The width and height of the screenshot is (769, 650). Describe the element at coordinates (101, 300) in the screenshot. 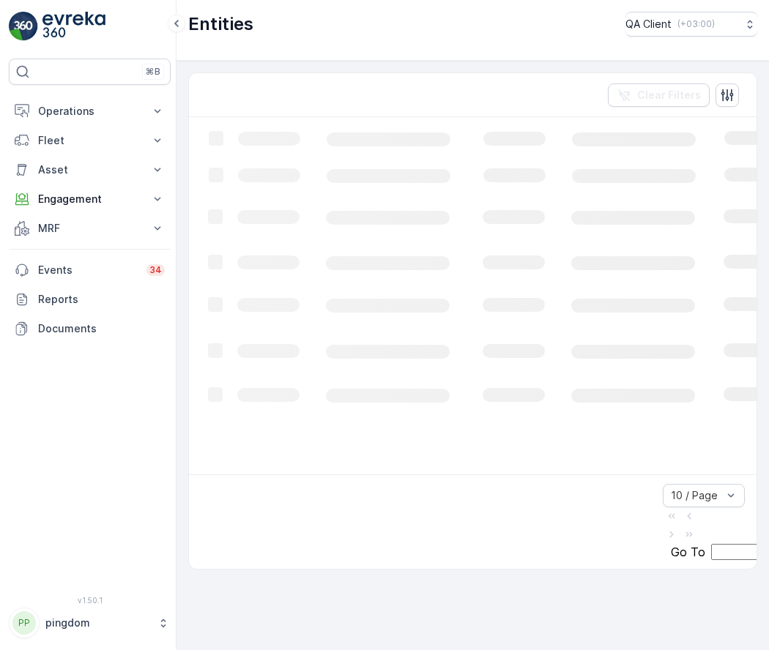

I see `p: Reports` at that location.